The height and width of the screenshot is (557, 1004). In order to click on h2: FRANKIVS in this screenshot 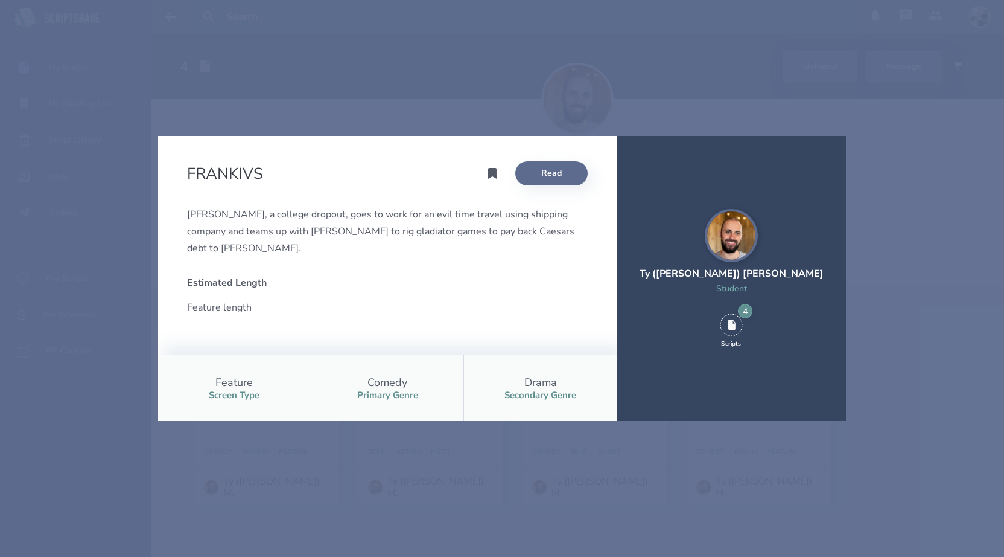, I will do `click(228, 173)`.